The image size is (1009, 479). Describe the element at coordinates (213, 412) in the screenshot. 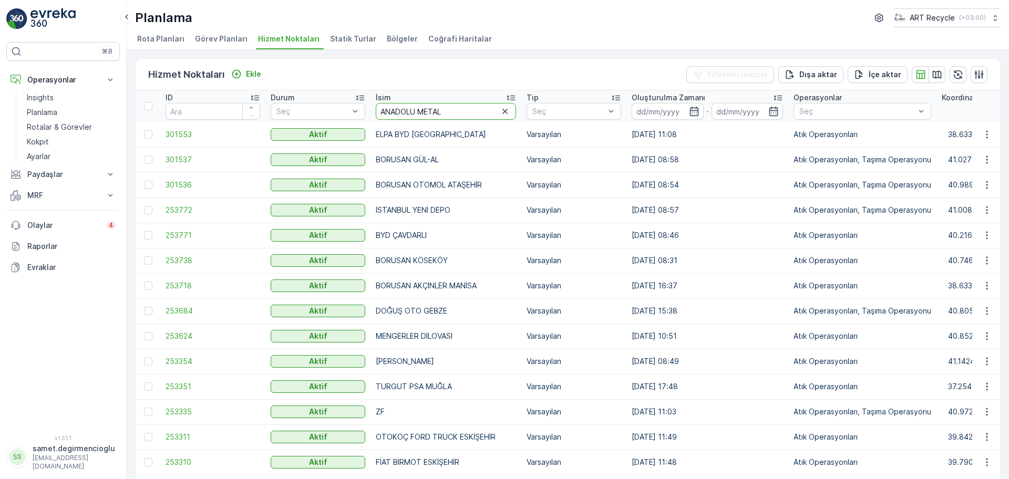

I see `span: 253335` at that location.